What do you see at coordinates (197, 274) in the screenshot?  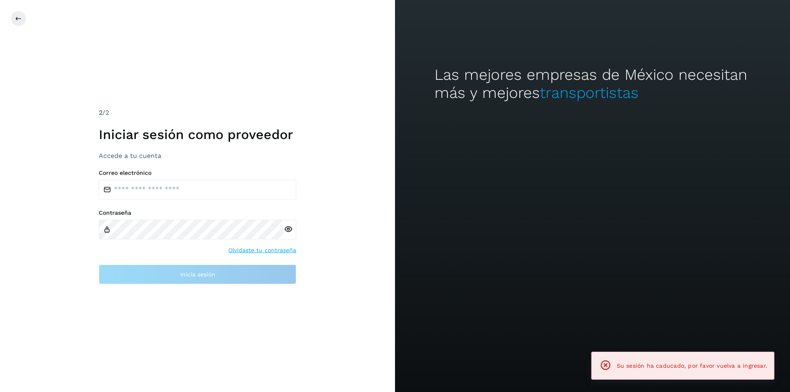 I see `span: Inicia sesión` at bounding box center [197, 274].